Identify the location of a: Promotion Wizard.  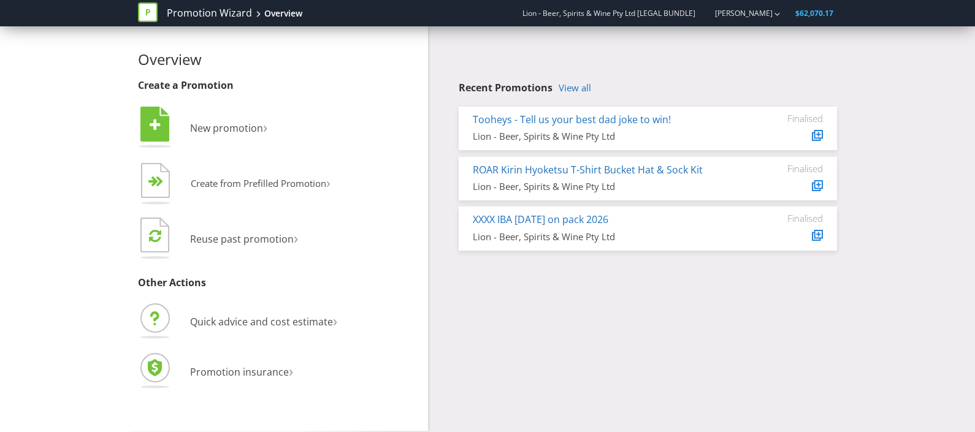
(209, 13).